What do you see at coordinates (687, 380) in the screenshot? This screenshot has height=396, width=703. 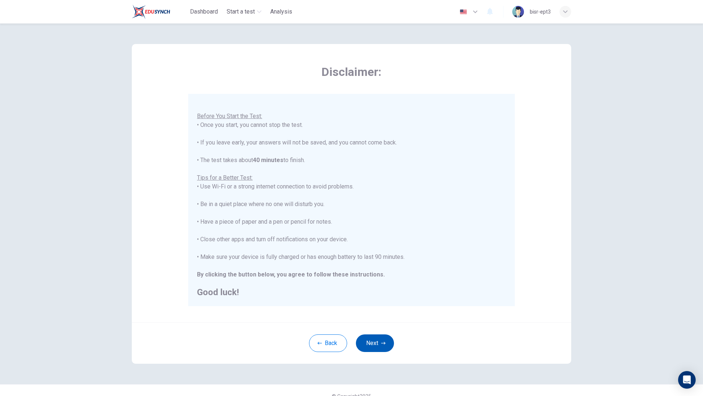 I see `div: Open Intercom Messenger` at bounding box center [687, 380].